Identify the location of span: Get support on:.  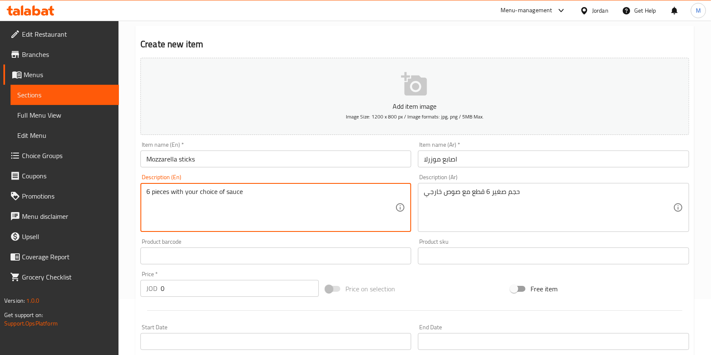
(24, 315).